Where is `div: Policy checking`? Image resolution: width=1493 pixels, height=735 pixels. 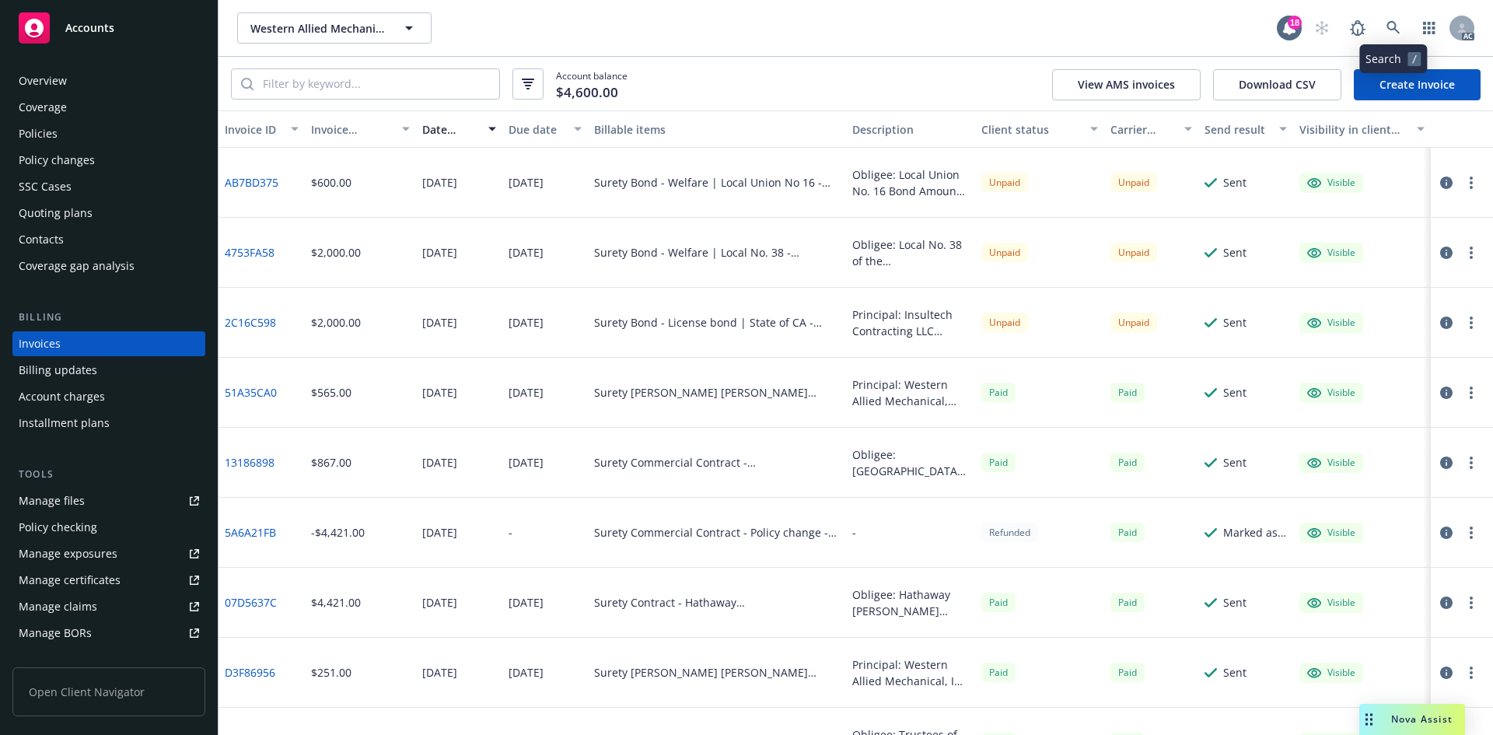 div: Policy checking is located at coordinates (58, 527).